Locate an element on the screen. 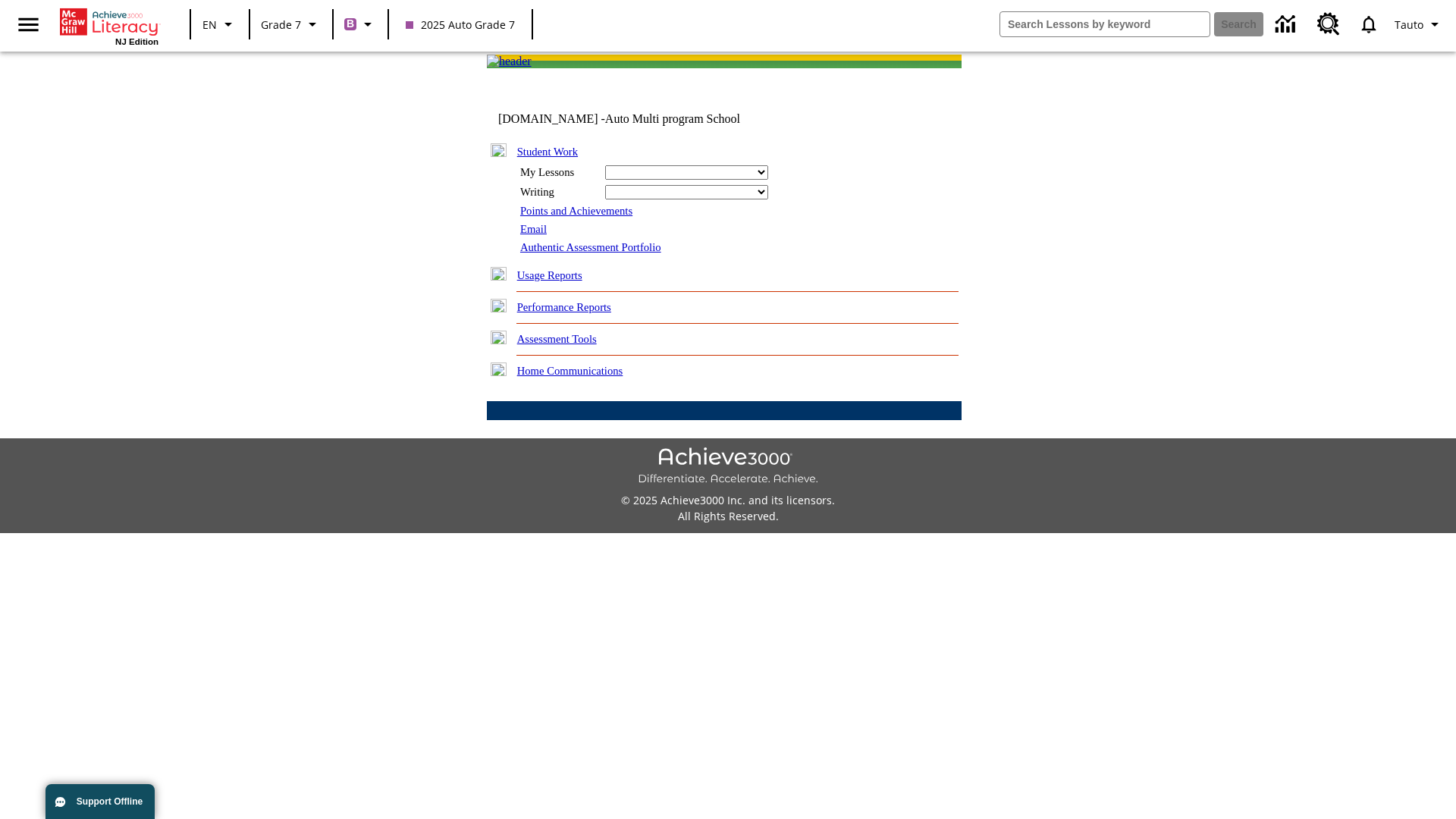 Image resolution: width=1456 pixels, height=819 pixels. div: My Lessons is located at coordinates (558, 172).